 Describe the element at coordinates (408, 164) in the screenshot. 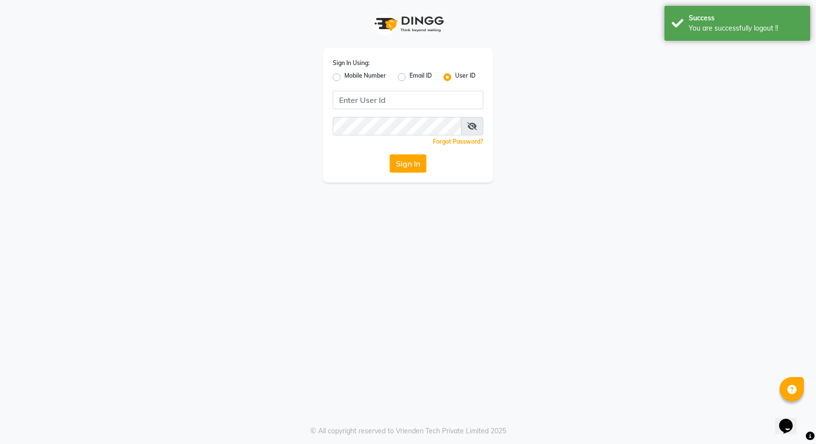

I see `button: Sign In` at that location.